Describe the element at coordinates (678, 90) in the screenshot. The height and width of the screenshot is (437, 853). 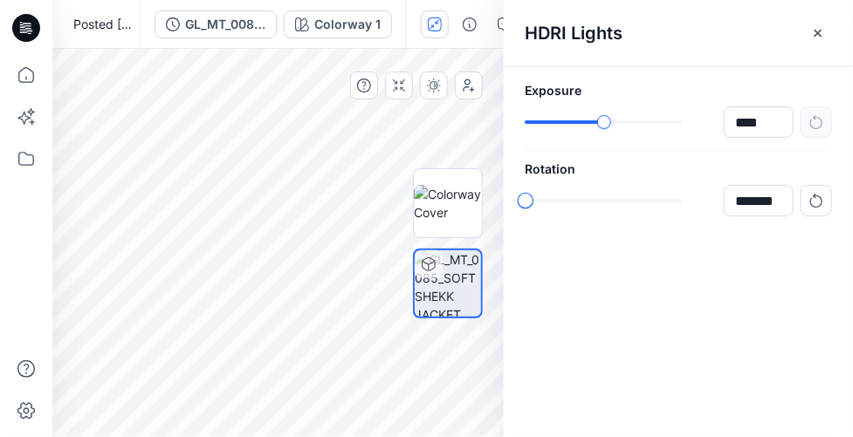
I see `p: Exposure` at that location.